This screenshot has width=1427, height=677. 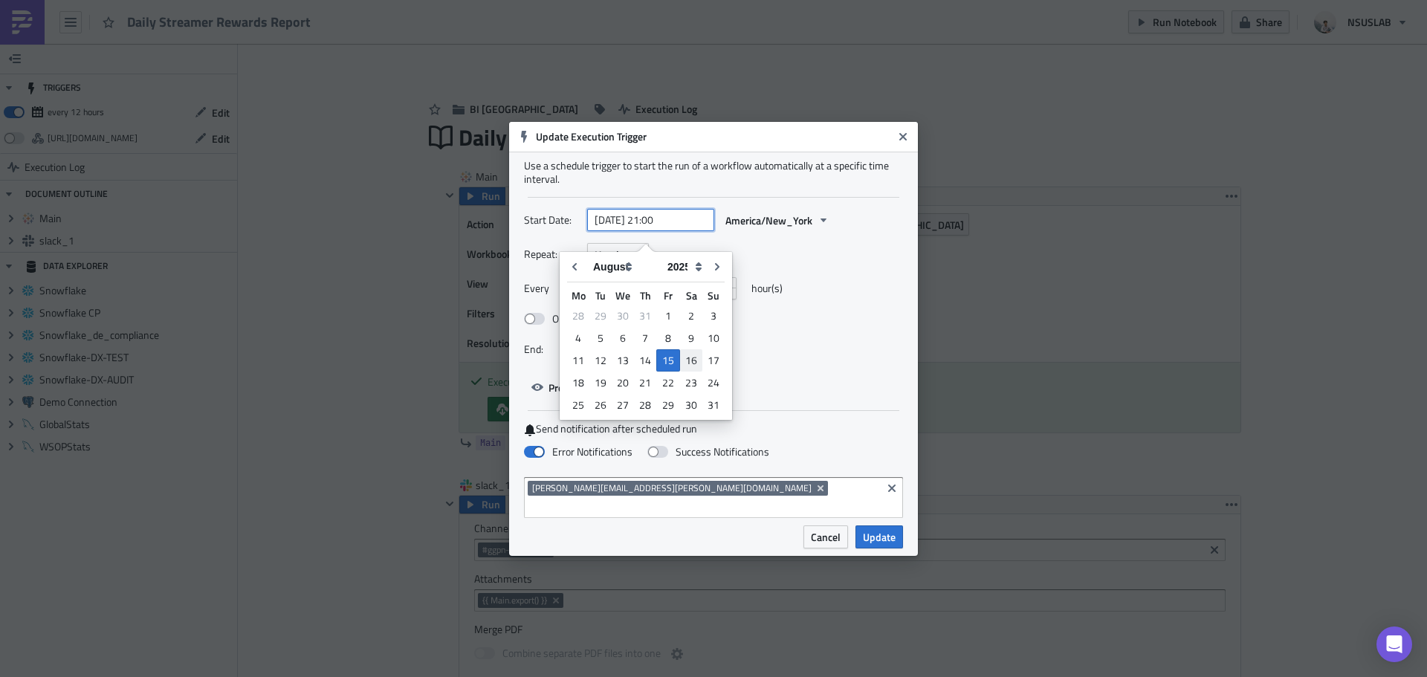 What do you see at coordinates (575, 267) in the screenshot?
I see `button: Go to previous month` at bounding box center [575, 267].